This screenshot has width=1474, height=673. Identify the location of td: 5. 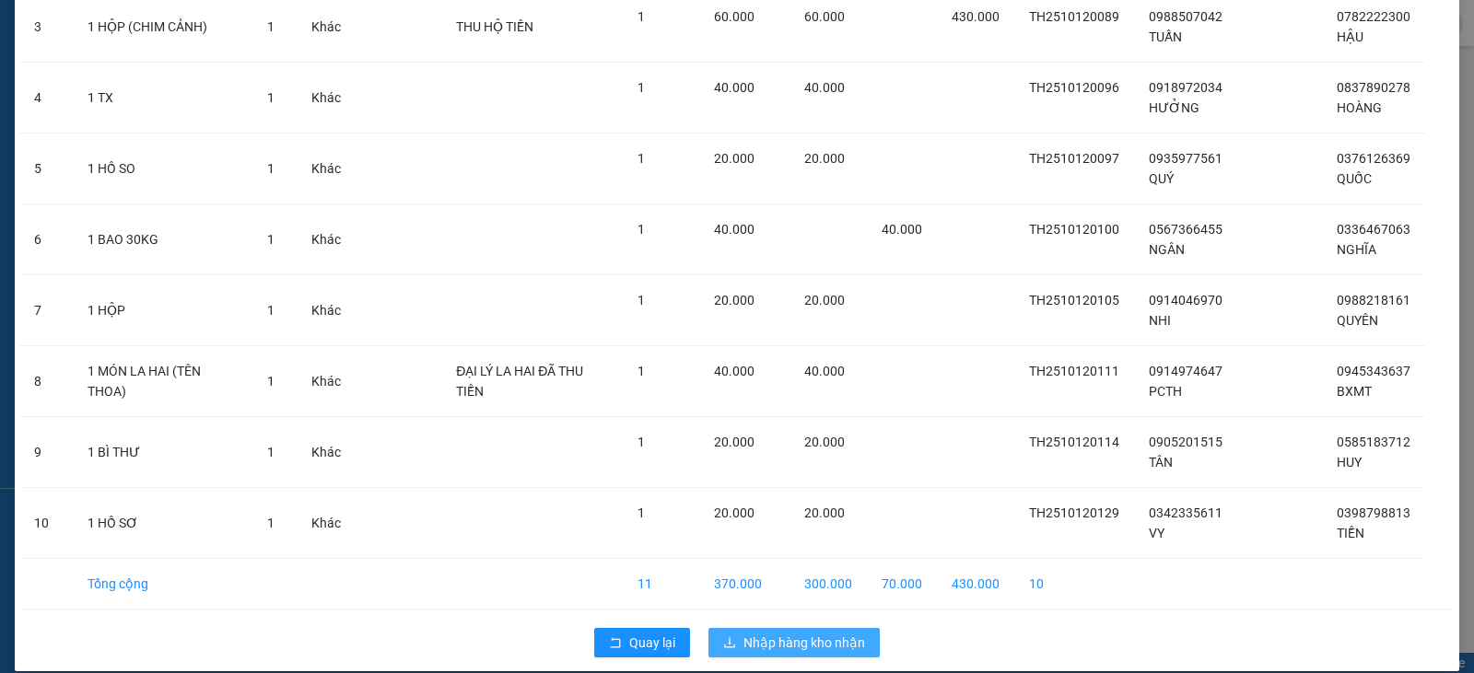
(46, 169).